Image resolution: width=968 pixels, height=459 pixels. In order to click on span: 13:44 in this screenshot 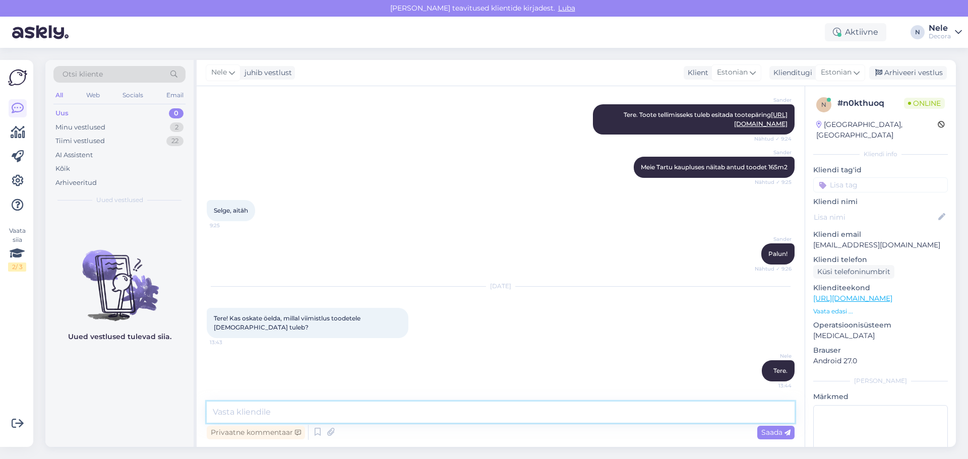, I will do `click(773, 386)`.